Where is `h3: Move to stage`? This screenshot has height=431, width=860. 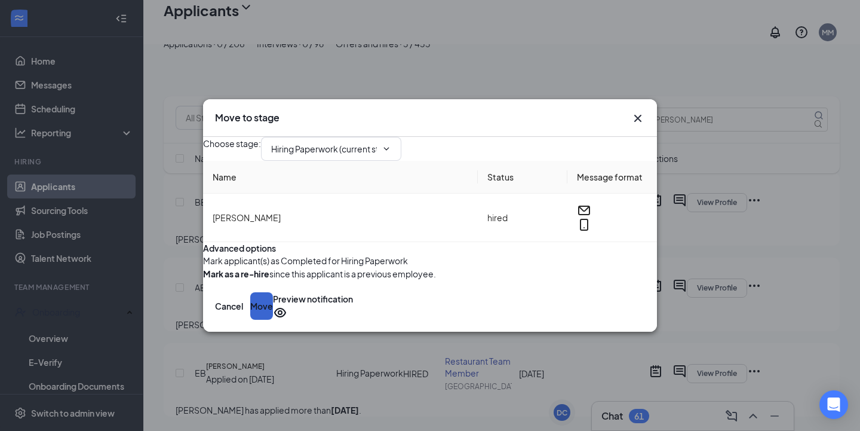
h3: Move to stage is located at coordinates (247, 118).